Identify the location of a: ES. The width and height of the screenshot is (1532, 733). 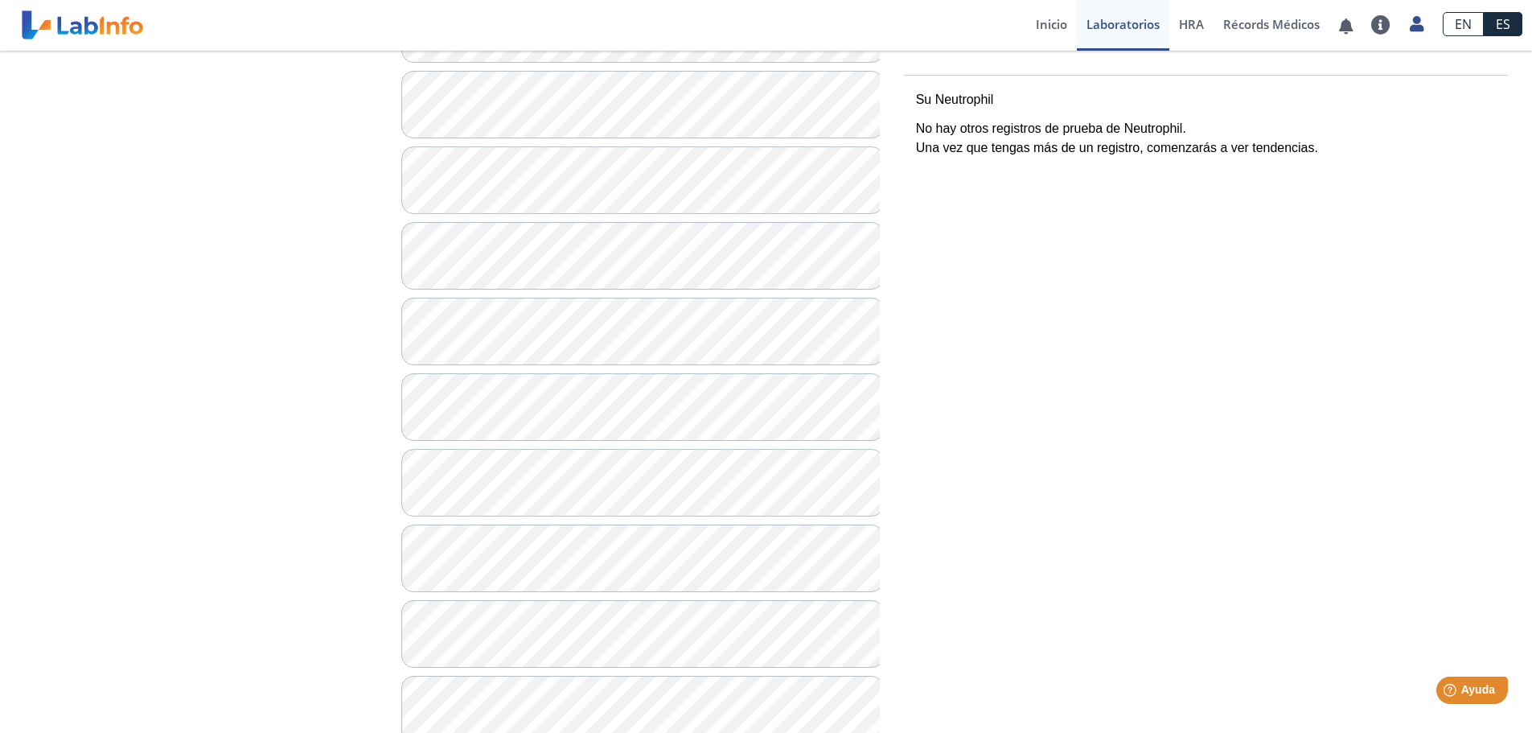
(1503, 24).